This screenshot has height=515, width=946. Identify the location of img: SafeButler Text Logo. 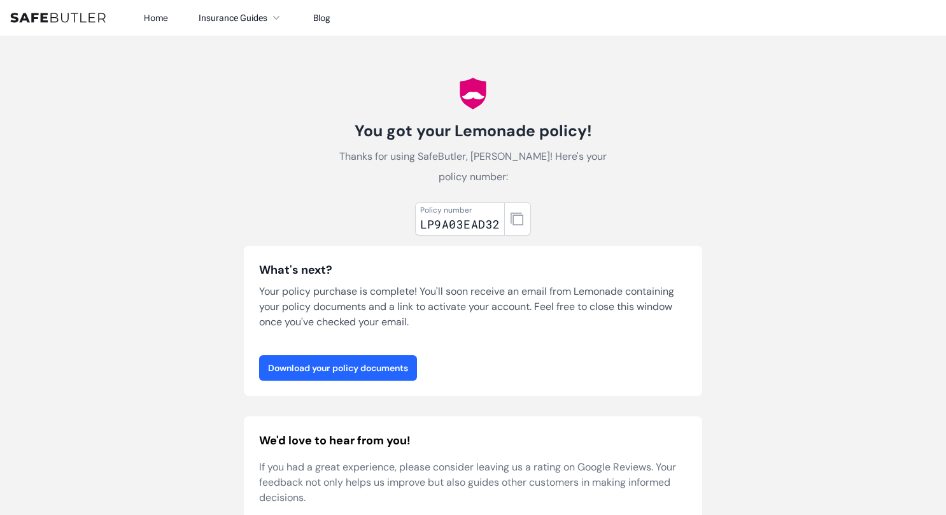
(58, 18).